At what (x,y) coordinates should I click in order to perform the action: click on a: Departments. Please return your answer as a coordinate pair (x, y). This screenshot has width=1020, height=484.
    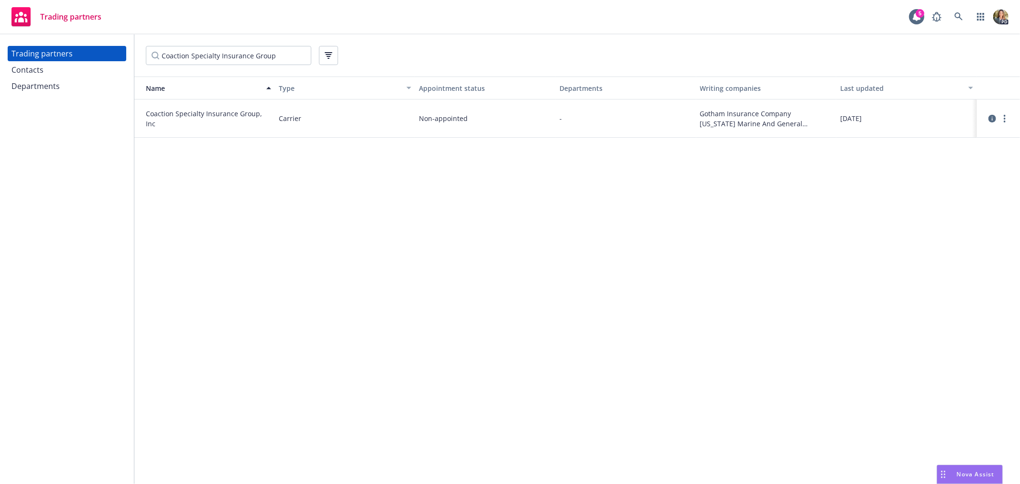
    Looking at the image, I should click on (67, 86).